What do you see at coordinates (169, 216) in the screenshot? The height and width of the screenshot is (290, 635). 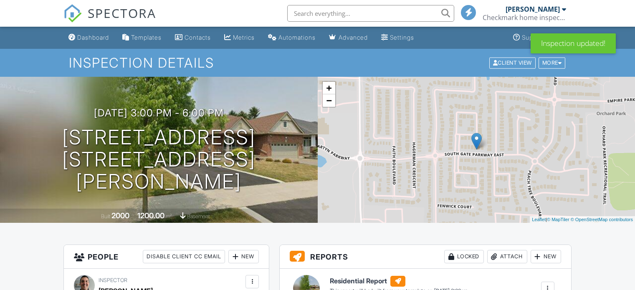 I see `span: m²` at bounding box center [169, 216].